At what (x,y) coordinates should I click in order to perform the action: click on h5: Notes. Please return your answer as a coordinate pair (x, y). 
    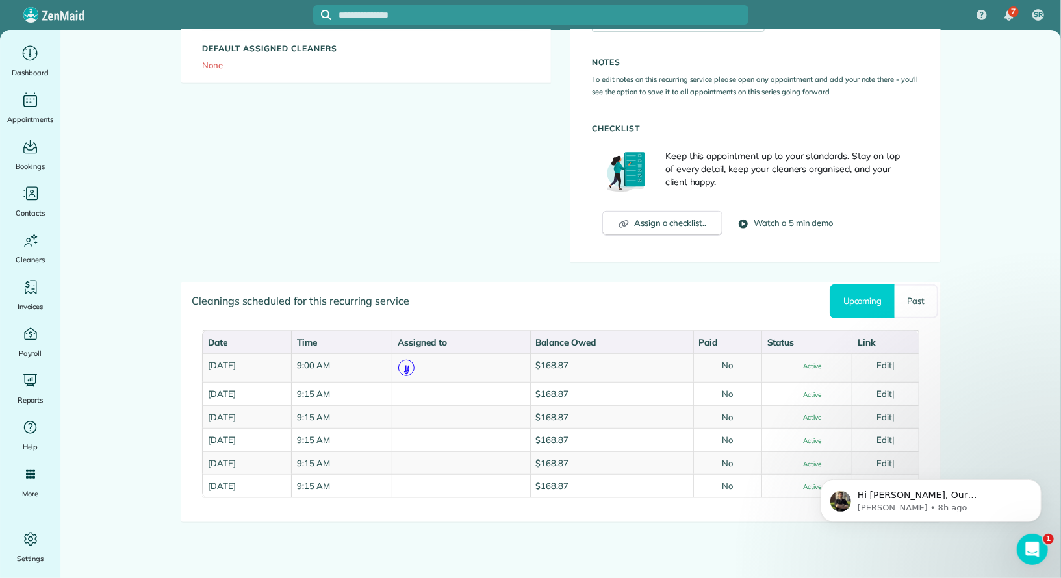
    Looking at the image, I should click on (756, 62).